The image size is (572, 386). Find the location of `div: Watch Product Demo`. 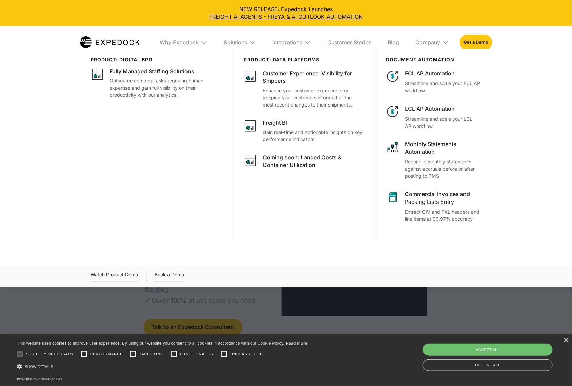

div: Watch Product Demo is located at coordinates (115, 276).